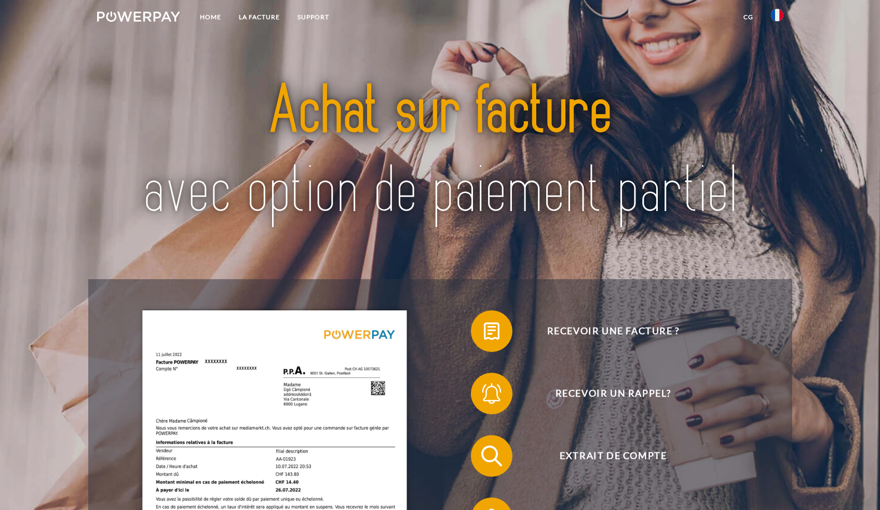 This screenshot has height=510, width=880. What do you see at coordinates (210, 17) in the screenshot?
I see `a: Home` at bounding box center [210, 17].